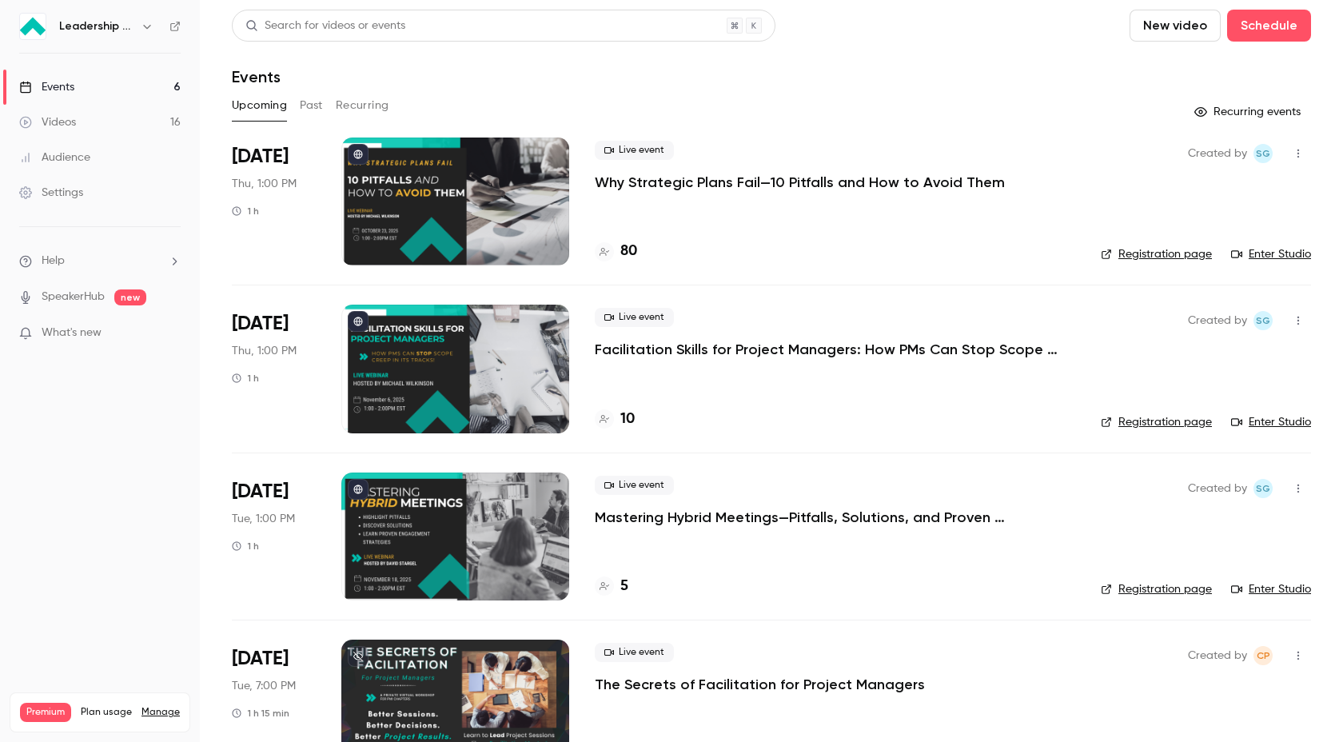 Image resolution: width=1343 pixels, height=742 pixels. Describe the element at coordinates (835, 349) in the screenshot. I see `a: Facilitation Skills for Project Managers: How PMs Can Stop Scope Creep in Its Tracks` at that location.